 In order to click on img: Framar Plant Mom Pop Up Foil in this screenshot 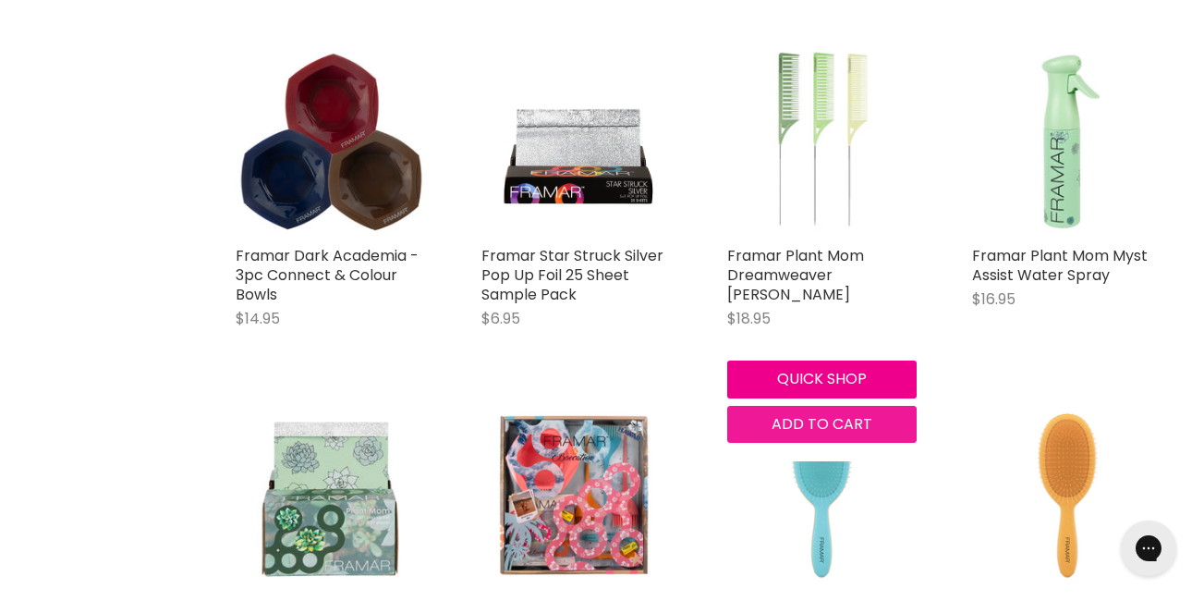, I will do `click(331, 496)`.